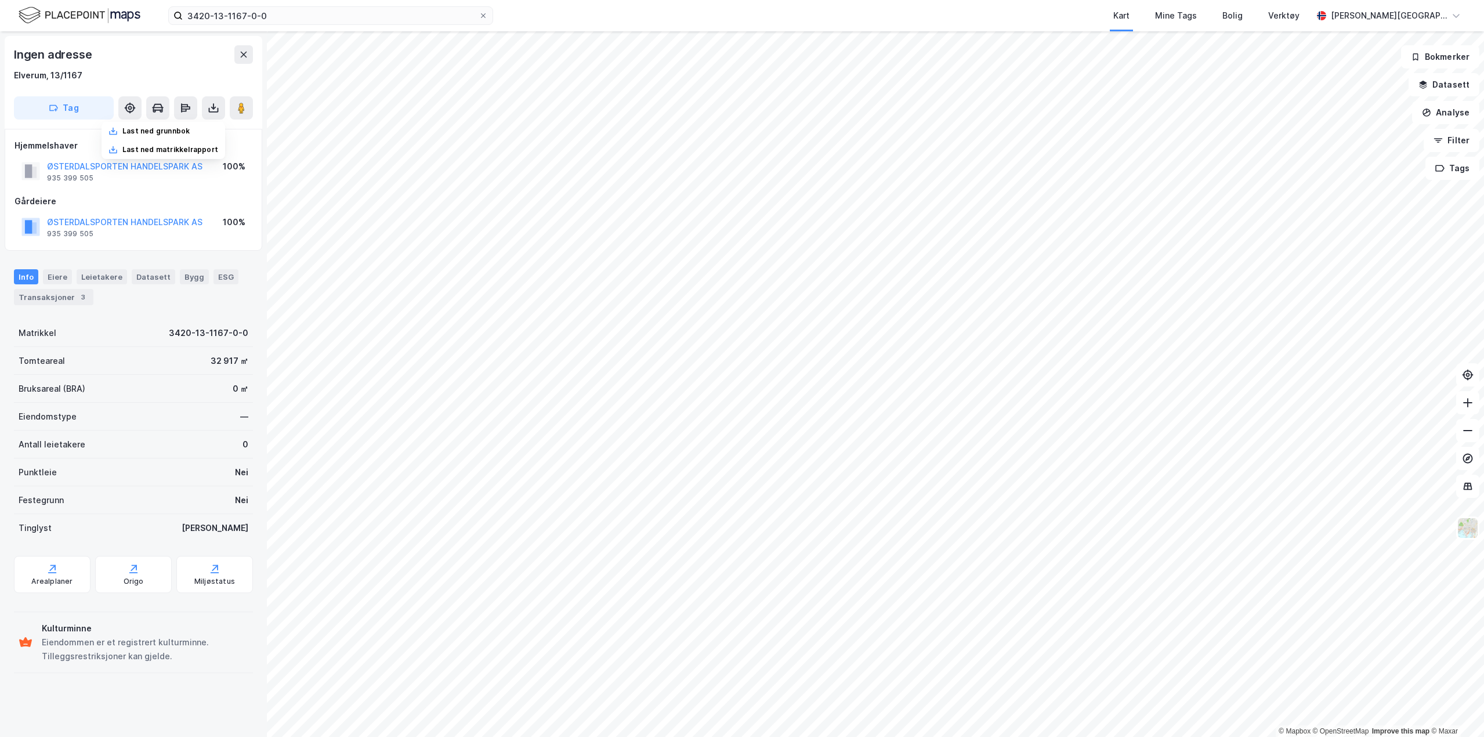 This screenshot has width=1484, height=737. I want to click on div: 3, so click(83, 297).